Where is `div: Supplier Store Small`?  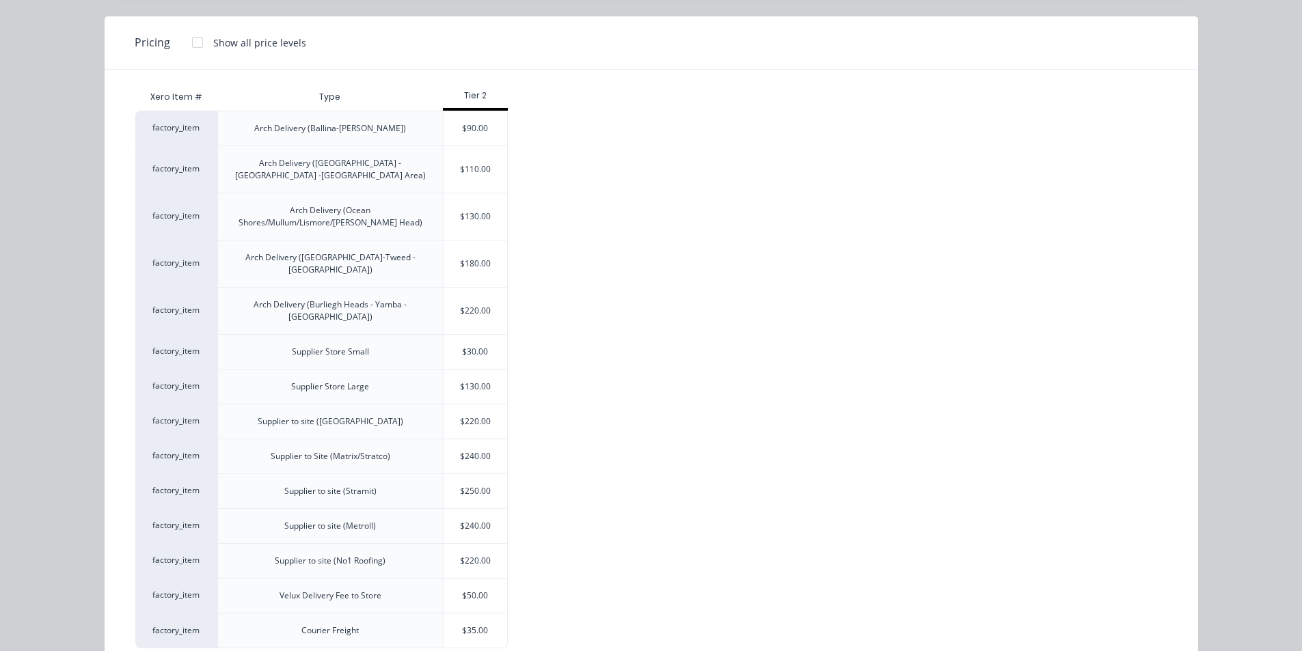 div: Supplier Store Small is located at coordinates (330, 352).